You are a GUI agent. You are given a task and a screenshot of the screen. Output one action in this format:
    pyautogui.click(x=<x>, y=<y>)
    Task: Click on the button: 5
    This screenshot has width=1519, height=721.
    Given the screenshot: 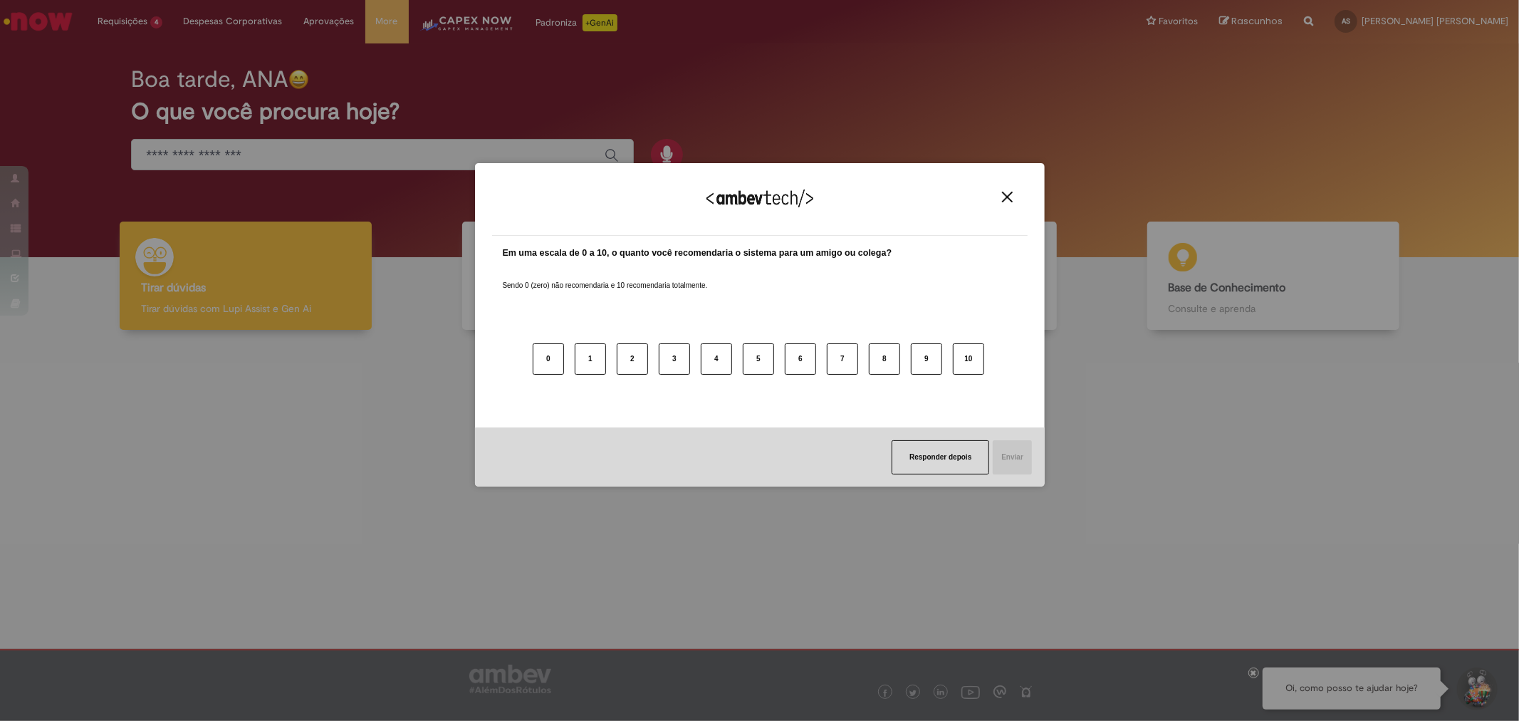 What is the action you would take?
    pyautogui.click(x=758, y=359)
    